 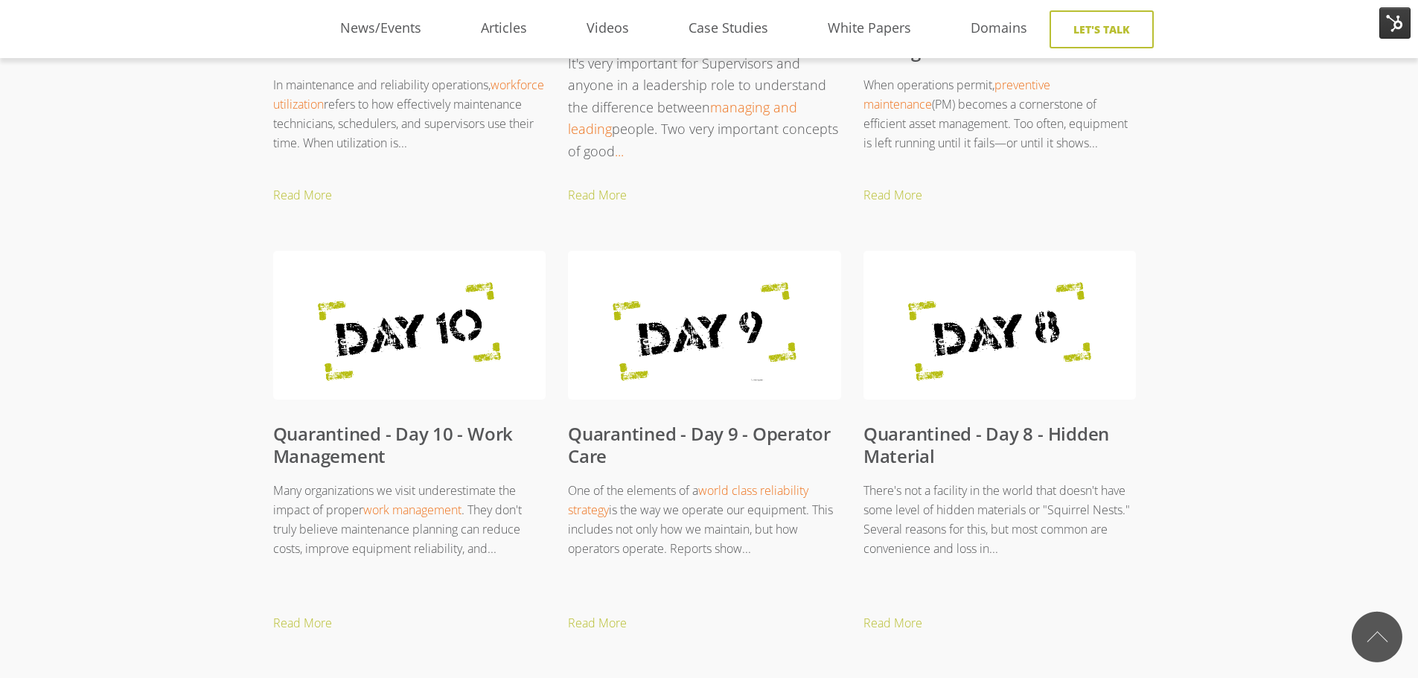 What do you see at coordinates (688, 500) in the screenshot?
I see `a: world class reliability strategy` at bounding box center [688, 500].